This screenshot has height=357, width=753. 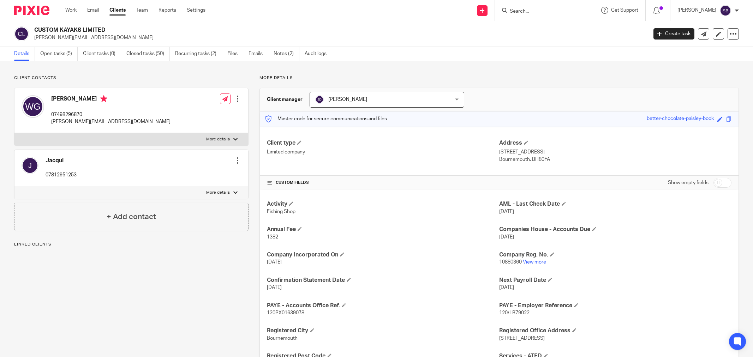 What do you see at coordinates (616, 230) in the screenshot?
I see `h4: Companies House - Accounts Due` at bounding box center [616, 230].